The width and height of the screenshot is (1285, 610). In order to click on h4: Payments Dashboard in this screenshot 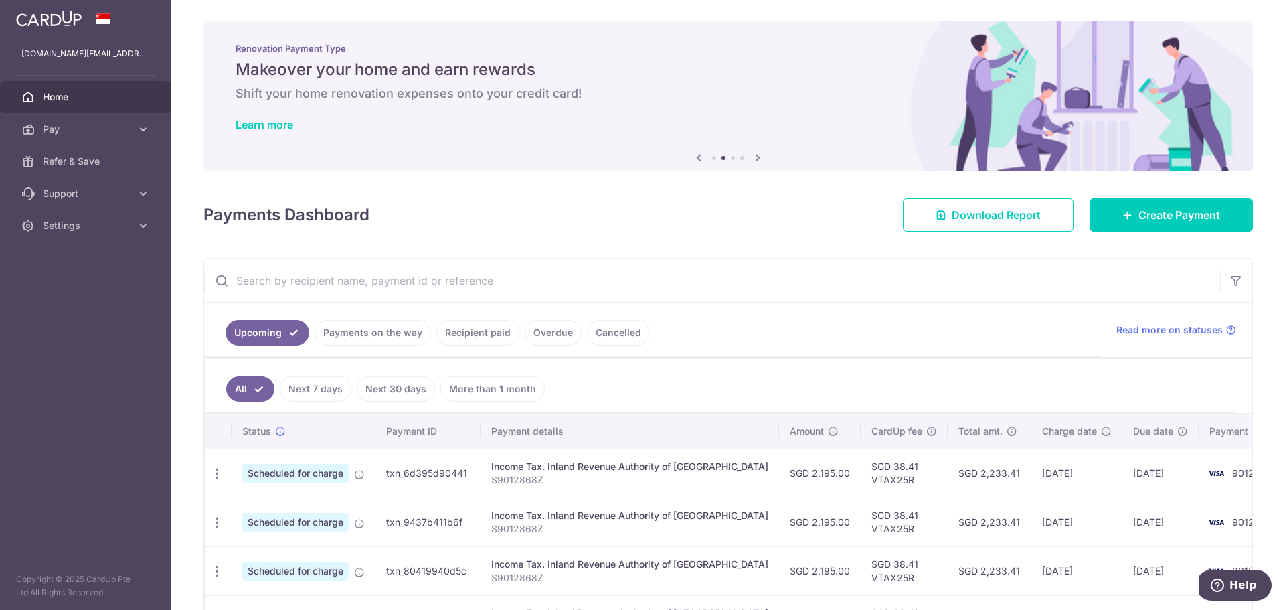, I will do `click(286, 215)`.